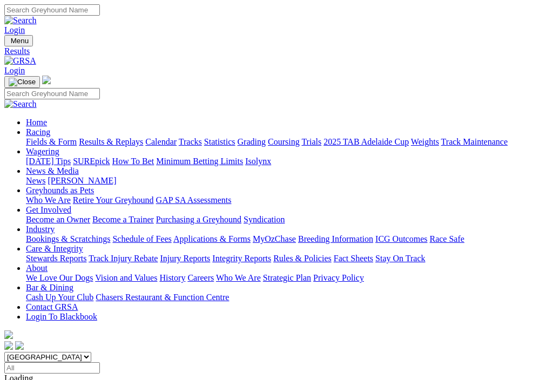 The image size is (553, 380). What do you see at coordinates (338, 277) in the screenshot?
I see `a: Privacy Policy` at bounding box center [338, 277].